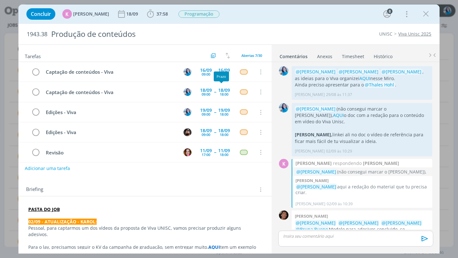  Describe the element at coordinates (362, 85) in the screenshot. I see `p: Ainda preciso apresentar para o .` at that location.